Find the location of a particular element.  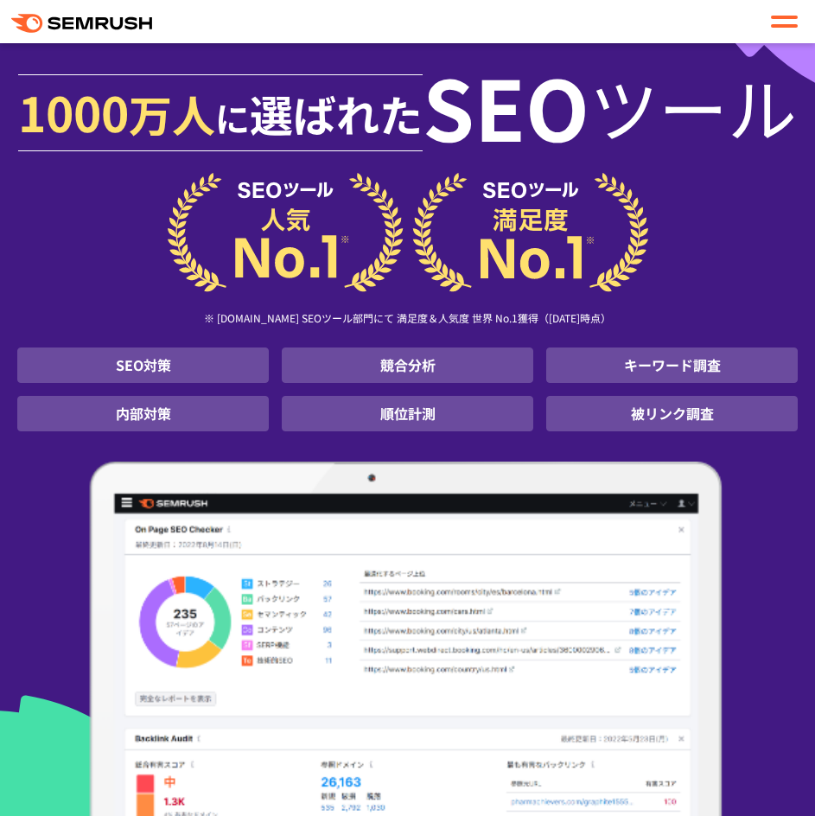

li: 内部対策 is located at coordinates (143, 413).